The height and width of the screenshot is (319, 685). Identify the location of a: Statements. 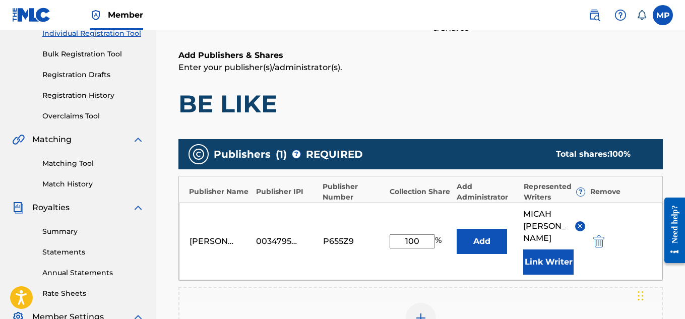
(93, 252).